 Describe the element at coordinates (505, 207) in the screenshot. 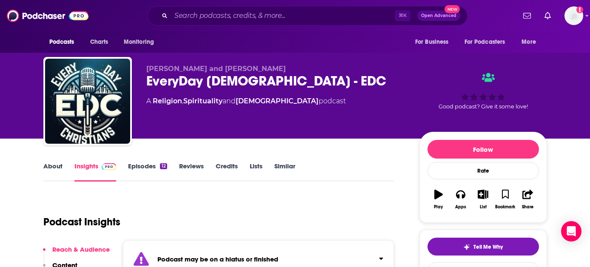

I see `div: Bookmark` at that location.